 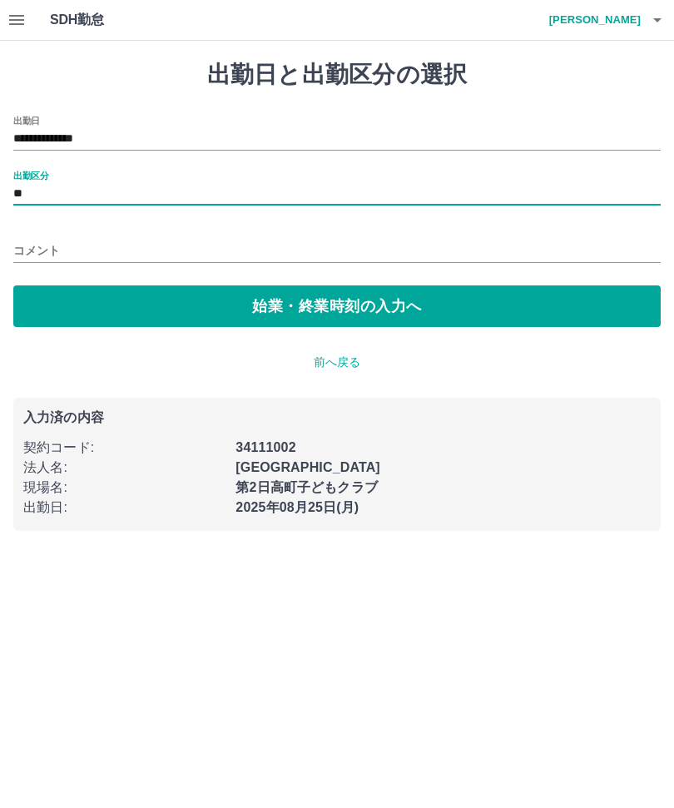 I want to click on p: 前へ戻る, so click(x=337, y=362).